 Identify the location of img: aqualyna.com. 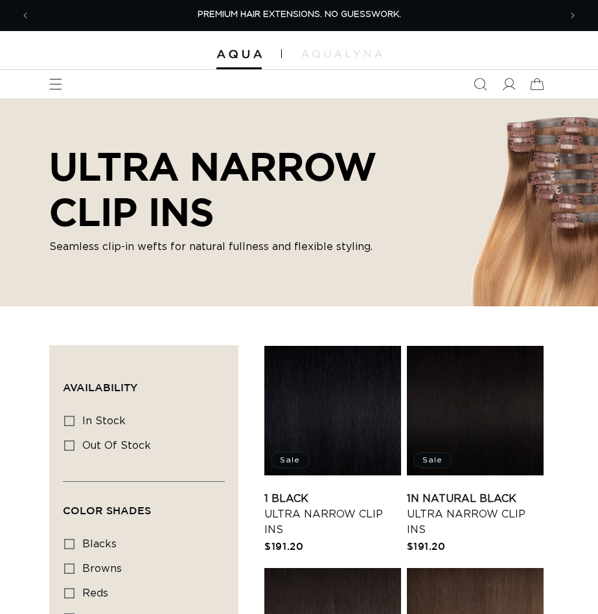
(342, 54).